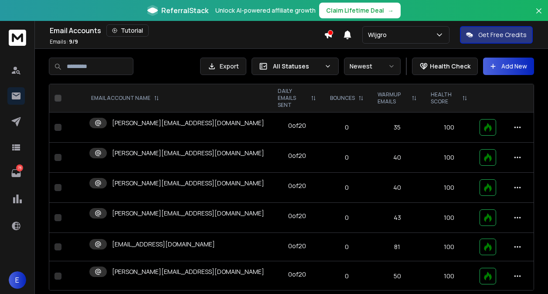 The width and height of the screenshot is (548, 294). What do you see at coordinates (496, 35) in the screenshot?
I see `button: Get Free Credits` at bounding box center [496, 35].